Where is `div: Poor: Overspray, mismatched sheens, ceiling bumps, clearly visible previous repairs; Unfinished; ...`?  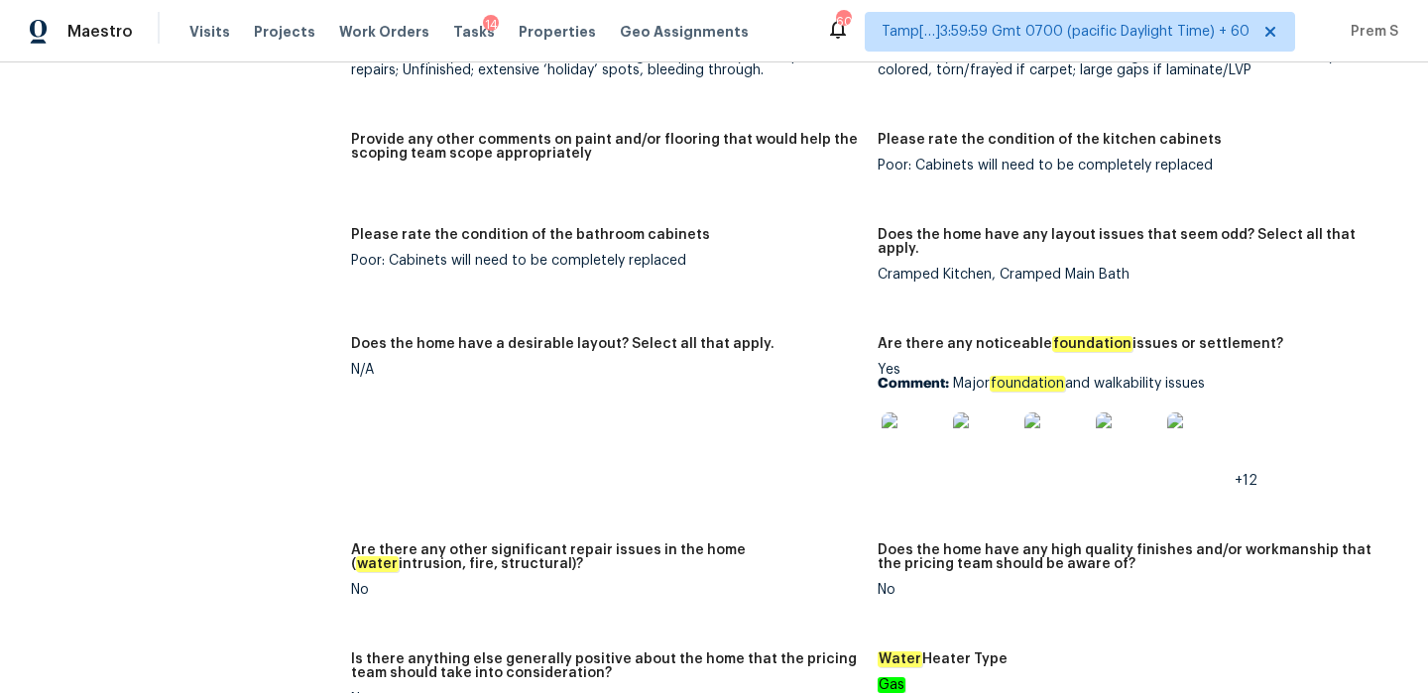 div: Poor: Overspray, mismatched sheens, ceiling bumps, clearly visible previous repairs; Unfinished; ... is located at coordinates (606, 63).